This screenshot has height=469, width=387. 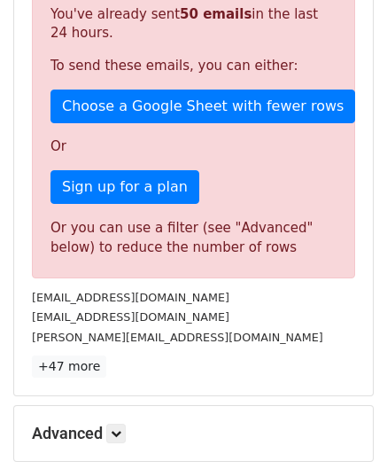 I want to click on div: Or you can use a filter (see "Advanced" below) to reduce the number of rows, so click(x=193, y=237).